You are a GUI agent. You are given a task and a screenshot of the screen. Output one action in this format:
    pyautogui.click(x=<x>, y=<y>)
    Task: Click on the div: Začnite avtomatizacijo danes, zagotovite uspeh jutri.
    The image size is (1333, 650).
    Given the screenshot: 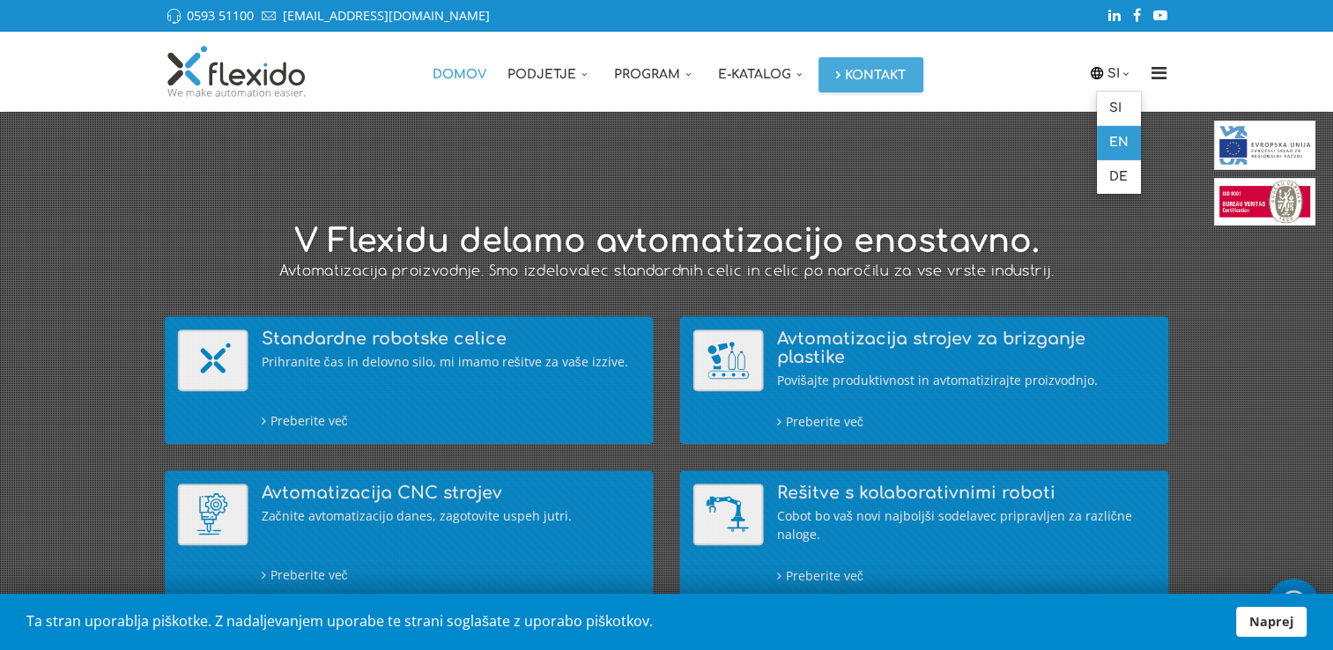 What is the action you would take?
    pyautogui.click(x=451, y=516)
    